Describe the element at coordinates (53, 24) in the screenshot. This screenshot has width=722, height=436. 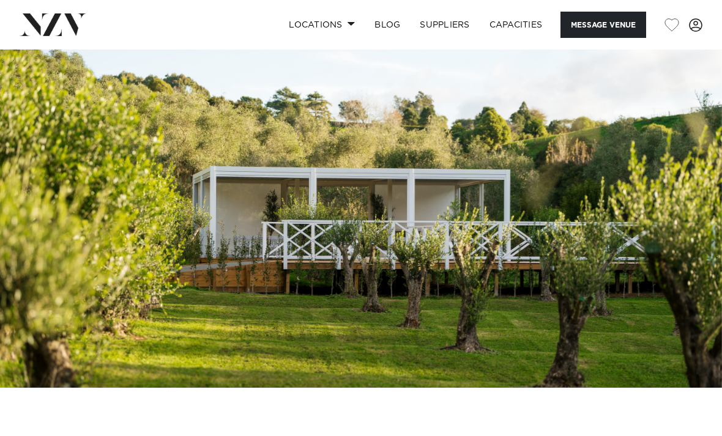
I see `img: nzv-logo.png` at that location.